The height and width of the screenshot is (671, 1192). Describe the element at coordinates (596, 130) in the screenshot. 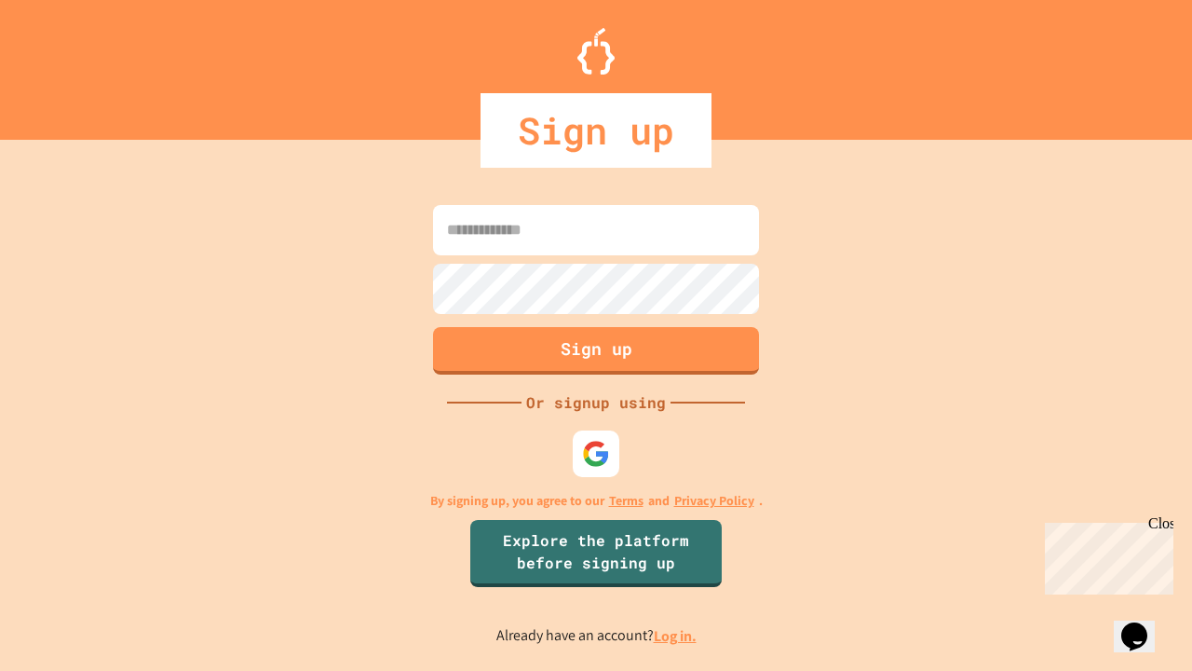

I see `div: Sign up` at that location.